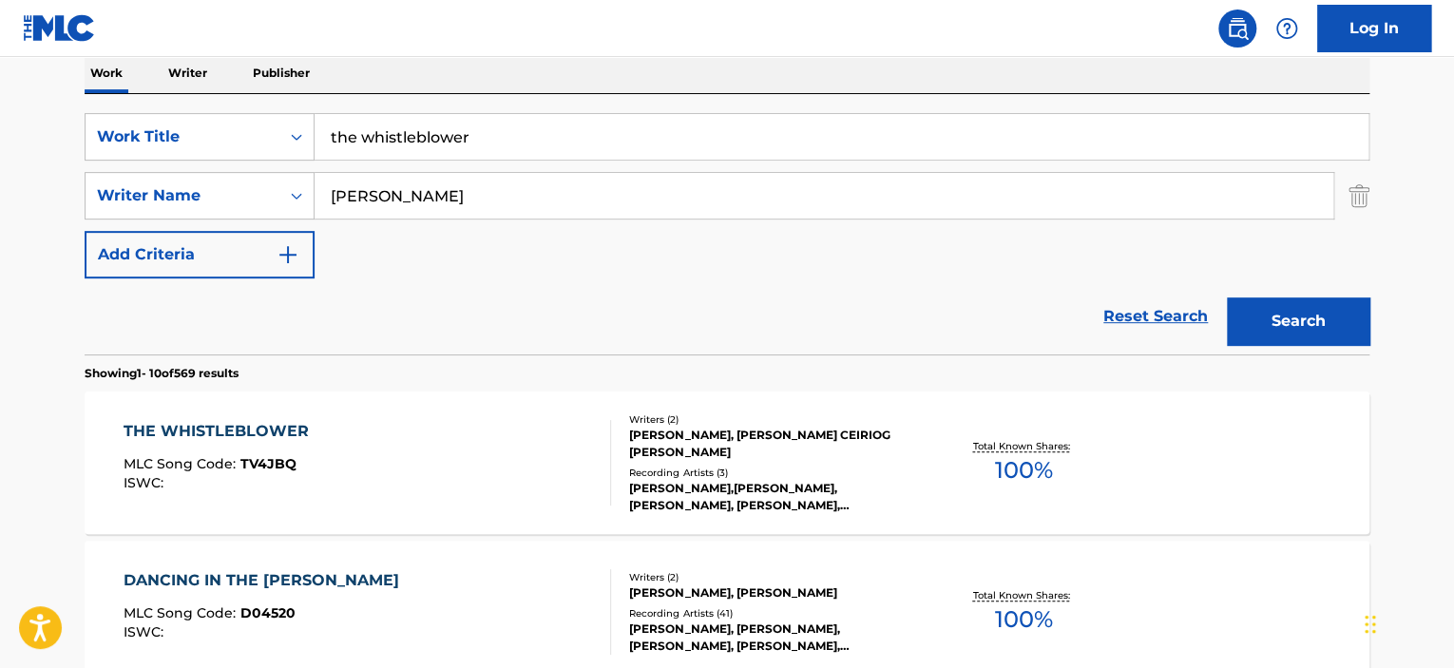 This screenshot has width=1454, height=668. What do you see at coordinates (106, 73) in the screenshot?
I see `p: Work` at bounding box center [106, 73].